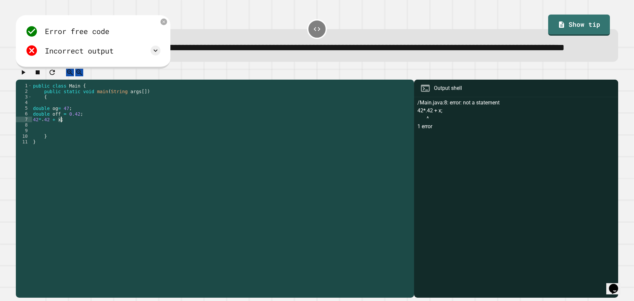 This screenshot has height=301, width=634. I want to click on div: Incorrect output, so click(79, 50).